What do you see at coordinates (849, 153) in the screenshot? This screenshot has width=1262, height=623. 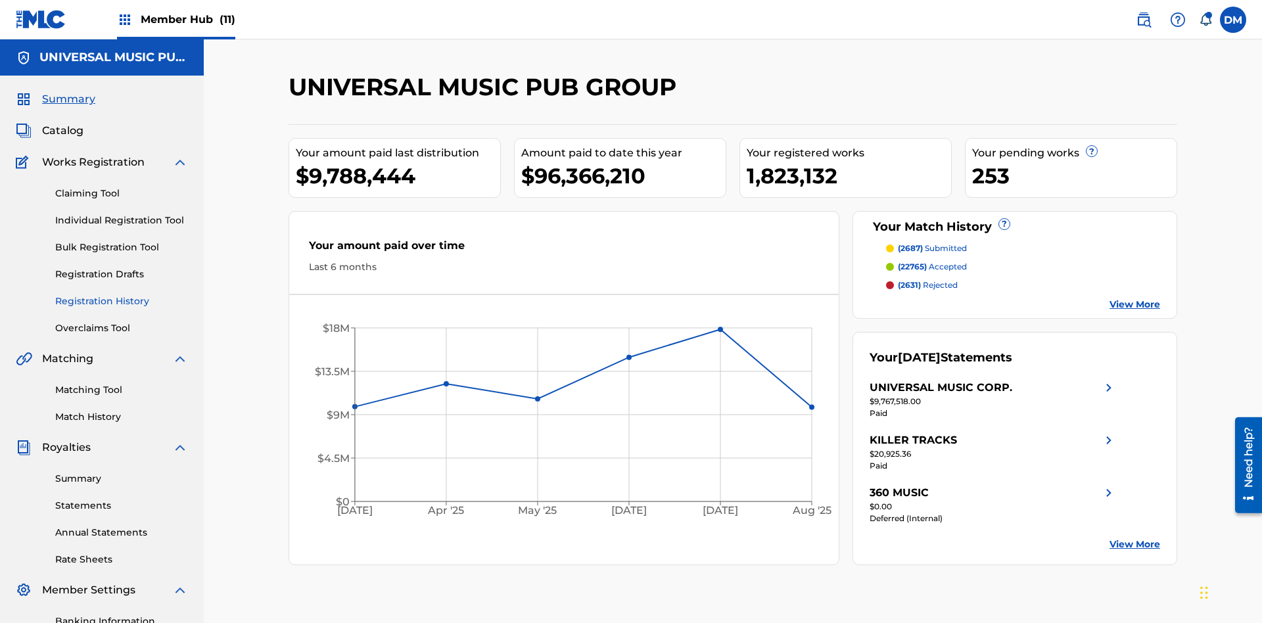 I see `div: Your registered works` at bounding box center [849, 153].